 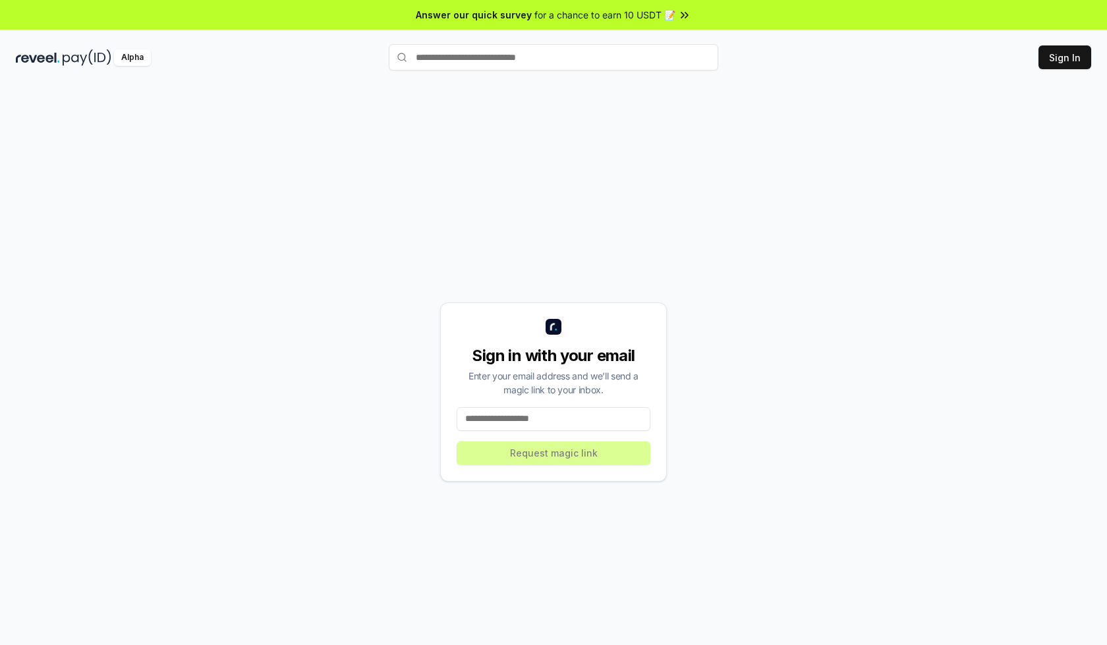 I want to click on div: Alpha, so click(x=132, y=57).